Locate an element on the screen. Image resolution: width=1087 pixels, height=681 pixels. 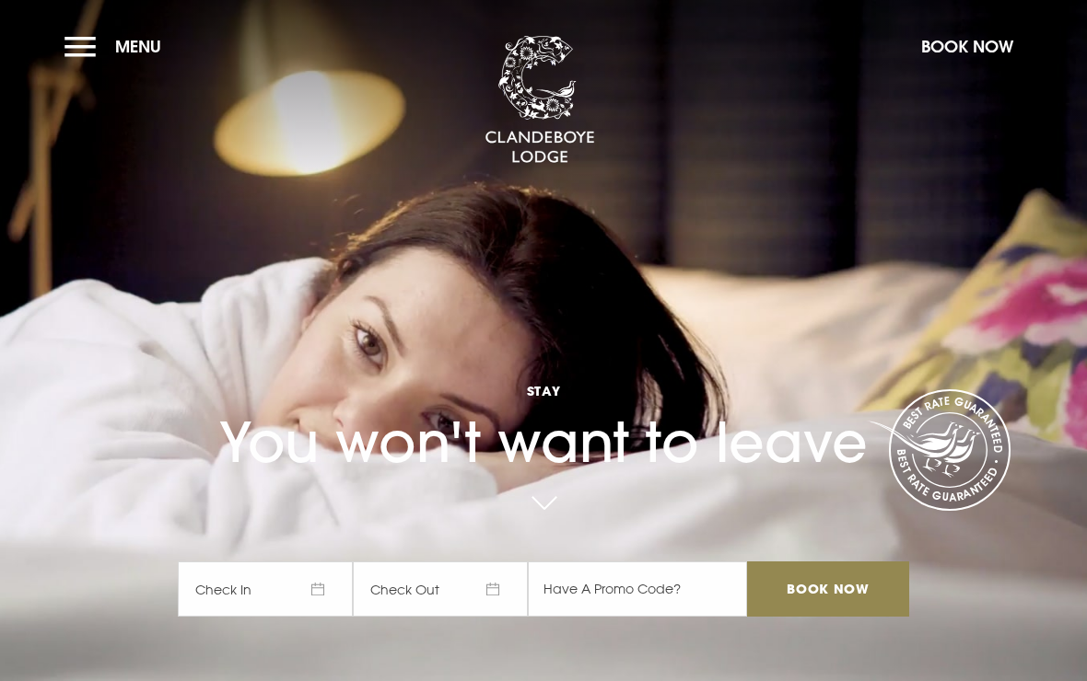
input: Book Now is located at coordinates (828, 589).